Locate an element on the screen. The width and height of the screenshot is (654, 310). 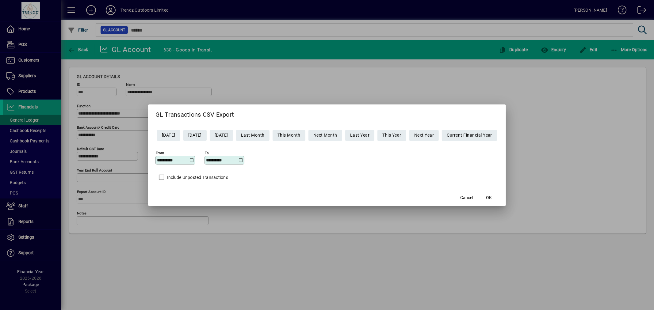
button: Next Year is located at coordinates (424, 136).